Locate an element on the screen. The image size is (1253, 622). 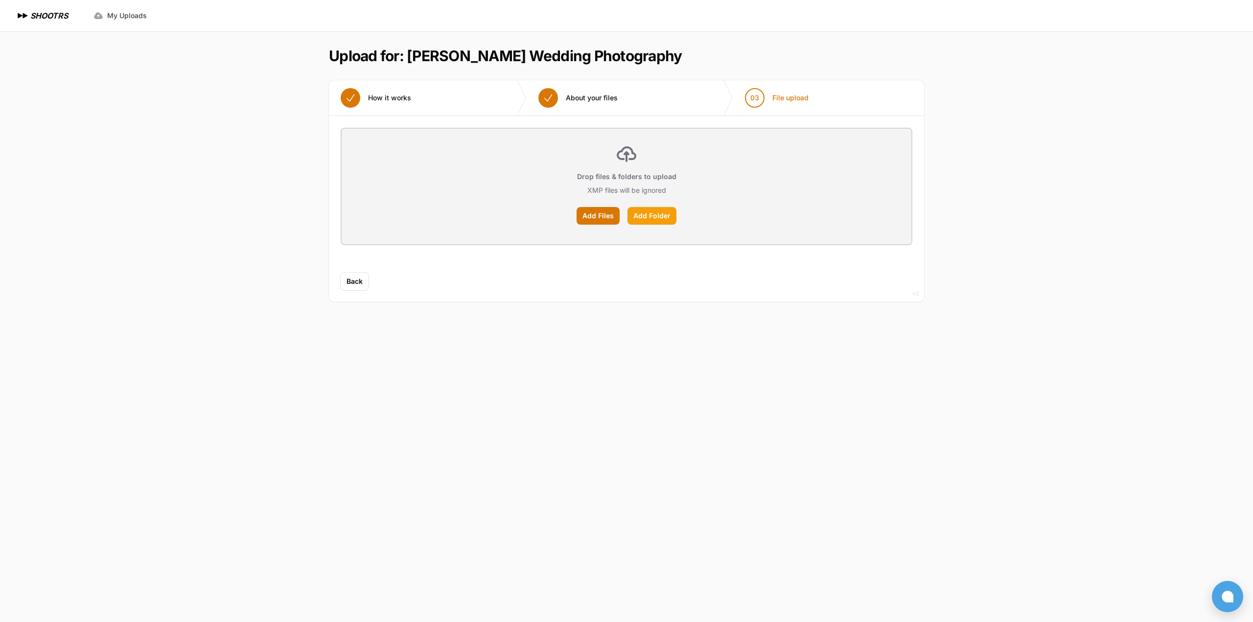
button: 03 File upload is located at coordinates (777, 98).